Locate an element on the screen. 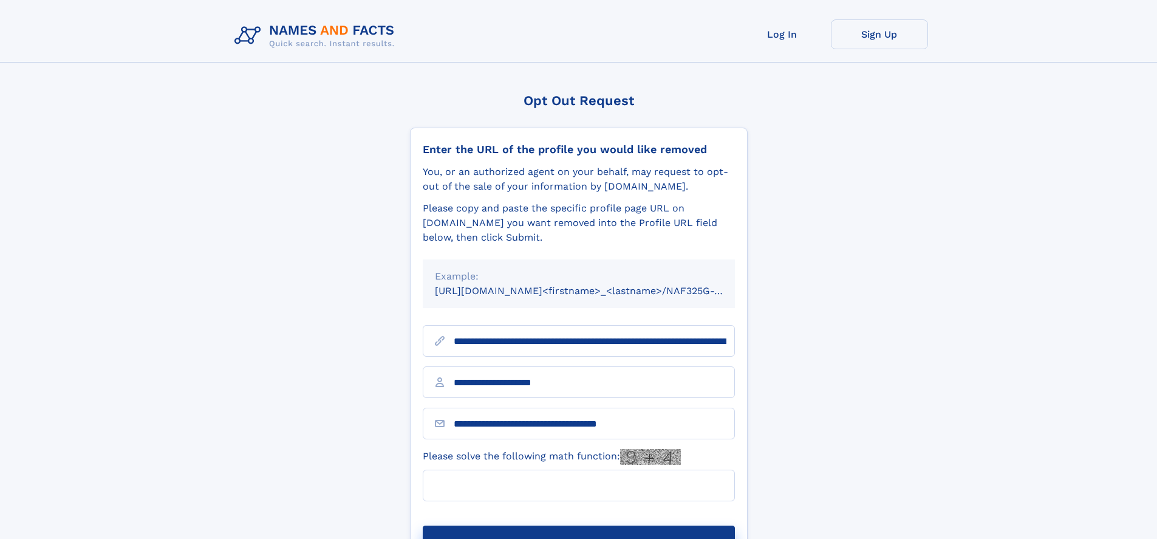  img: Logo Names and Facts is located at coordinates (317, 36).